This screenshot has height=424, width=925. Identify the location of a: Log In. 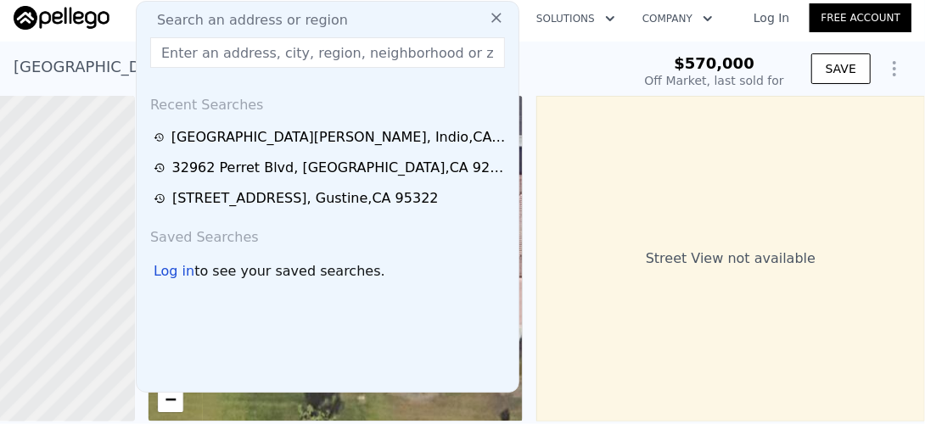
(771, 18).